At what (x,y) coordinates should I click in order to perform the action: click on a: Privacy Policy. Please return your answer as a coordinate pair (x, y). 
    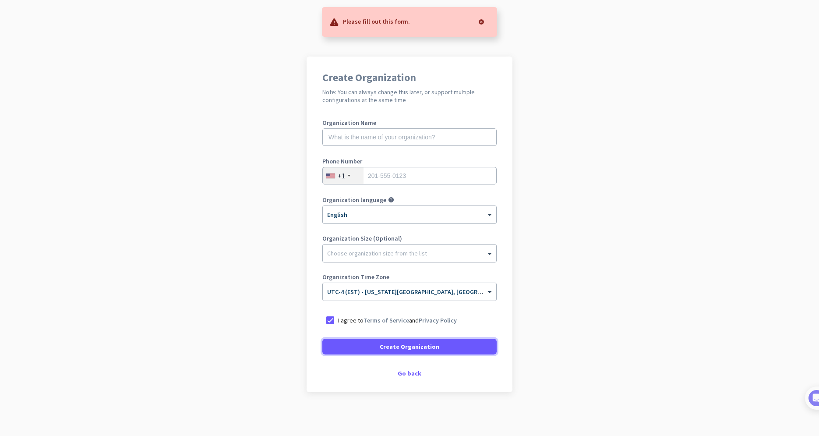
    Looking at the image, I should click on (438, 320).